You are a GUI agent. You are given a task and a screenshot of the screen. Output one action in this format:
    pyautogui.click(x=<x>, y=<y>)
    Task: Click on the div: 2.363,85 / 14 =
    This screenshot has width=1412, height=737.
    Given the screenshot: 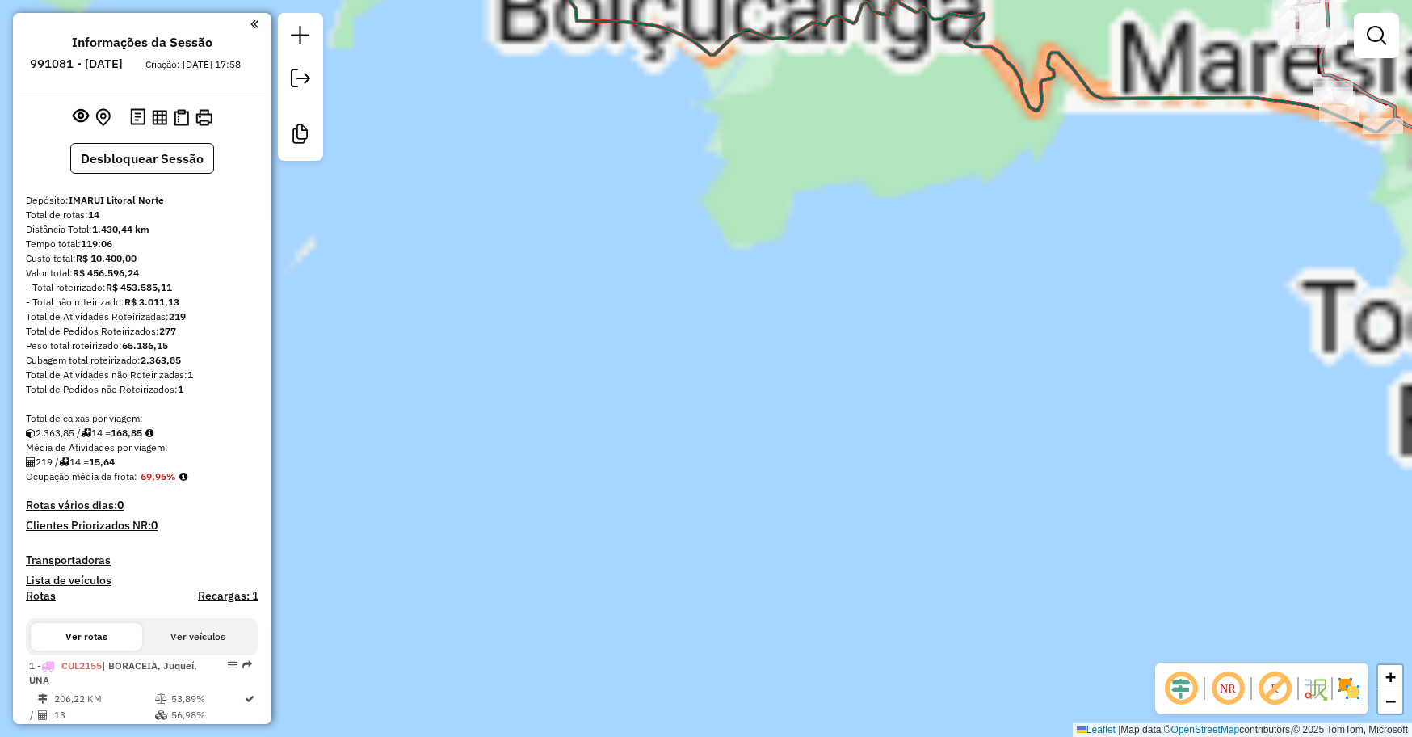 What is the action you would take?
    pyautogui.click(x=142, y=433)
    